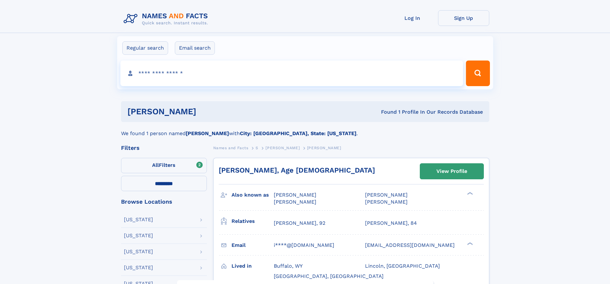 This screenshot has height=284, width=610. I want to click on a: Sign Up, so click(463, 18).